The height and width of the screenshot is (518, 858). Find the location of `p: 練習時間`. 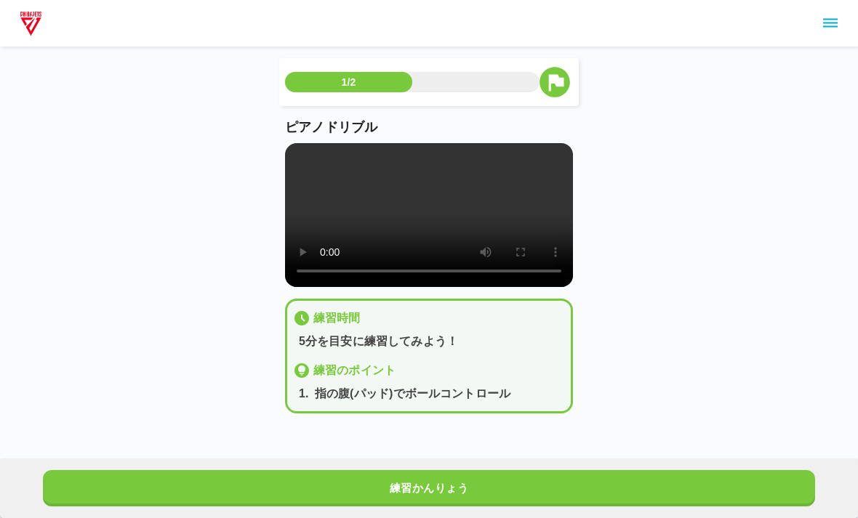

p: 練習時間 is located at coordinates (337, 318).